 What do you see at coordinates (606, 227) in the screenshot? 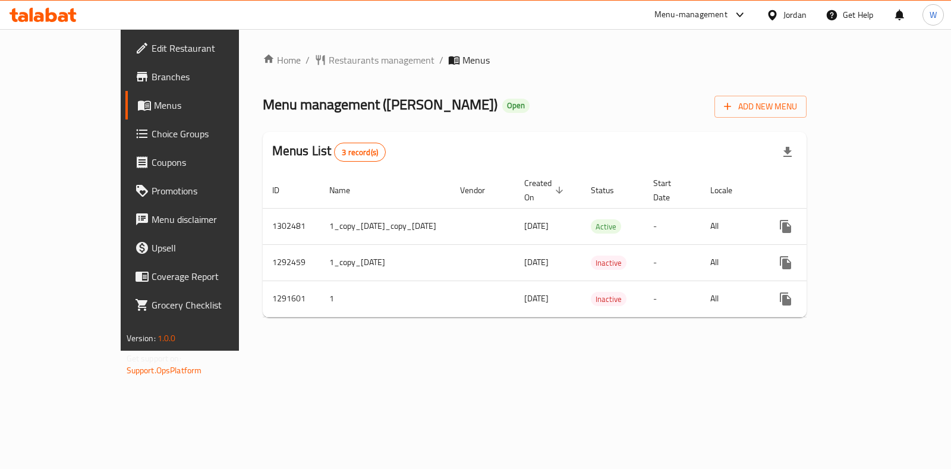
I see `div: Active` at bounding box center [606, 227].